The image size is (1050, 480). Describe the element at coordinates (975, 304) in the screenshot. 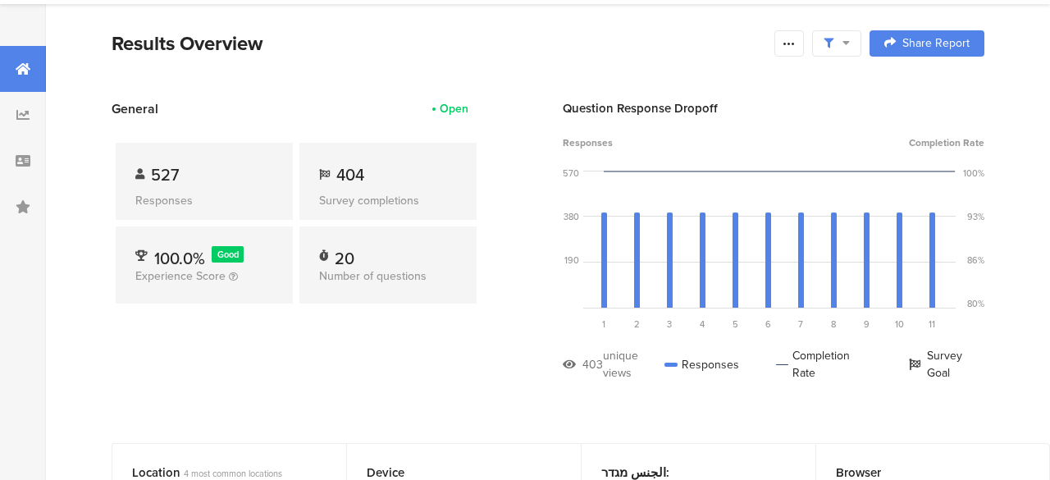

I see `div: 80%` at that location.